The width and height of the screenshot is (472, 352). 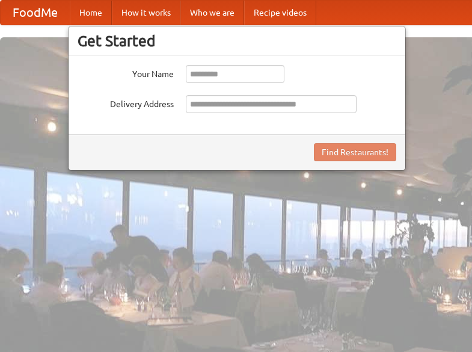 What do you see at coordinates (355, 152) in the screenshot?
I see `button: Find Restaurants!` at bounding box center [355, 152].